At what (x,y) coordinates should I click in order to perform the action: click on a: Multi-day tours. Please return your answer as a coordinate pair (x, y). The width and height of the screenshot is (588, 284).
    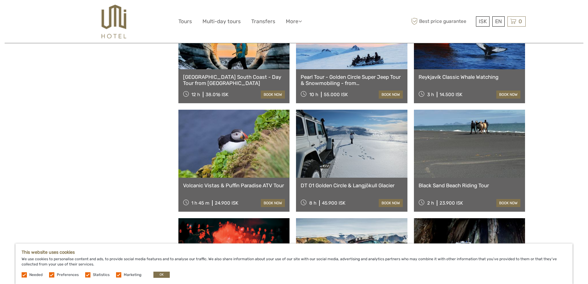
    Looking at the image, I should click on (222, 21).